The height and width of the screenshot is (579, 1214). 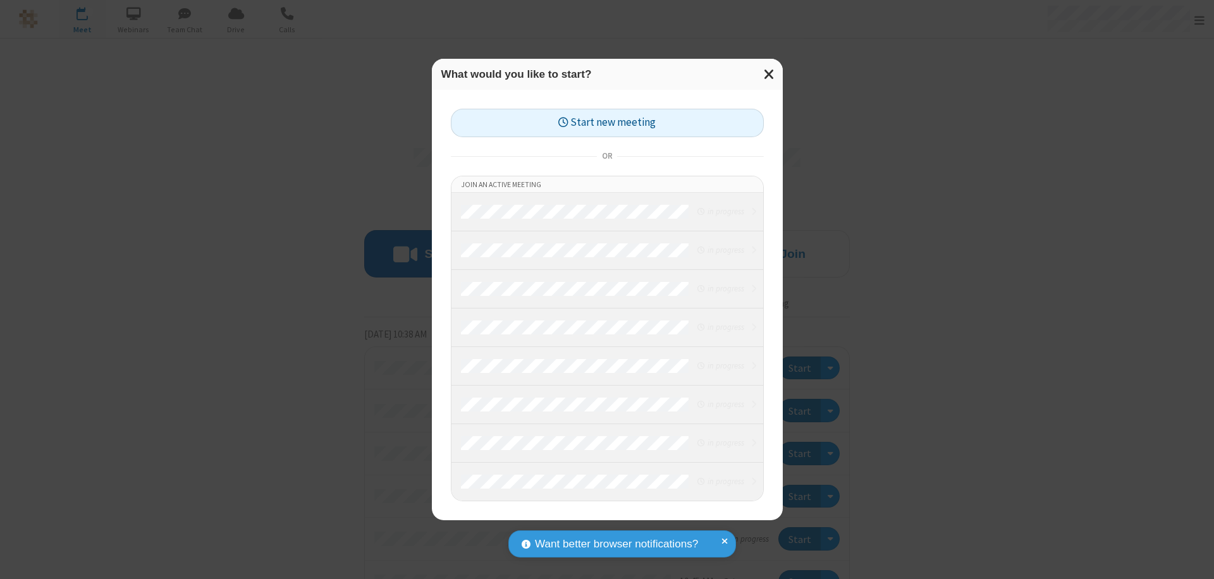 What do you see at coordinates (607, 156) in the screenshot?
I see `span: or` at bounding box center [607, 156].